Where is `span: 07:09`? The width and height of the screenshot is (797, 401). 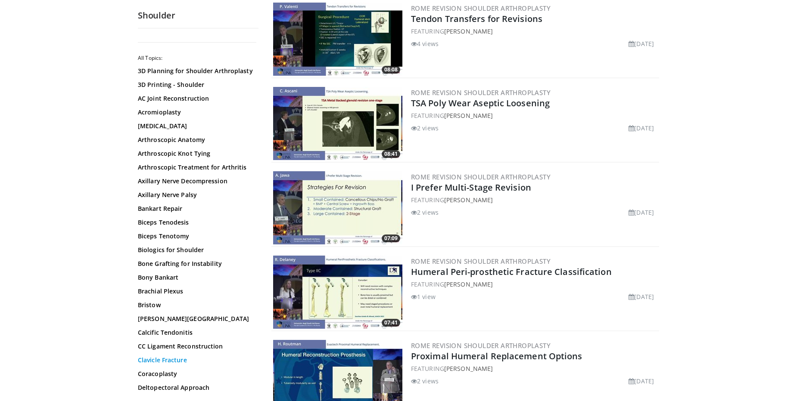
span: 07:09 is located at coordinates (391, 239).